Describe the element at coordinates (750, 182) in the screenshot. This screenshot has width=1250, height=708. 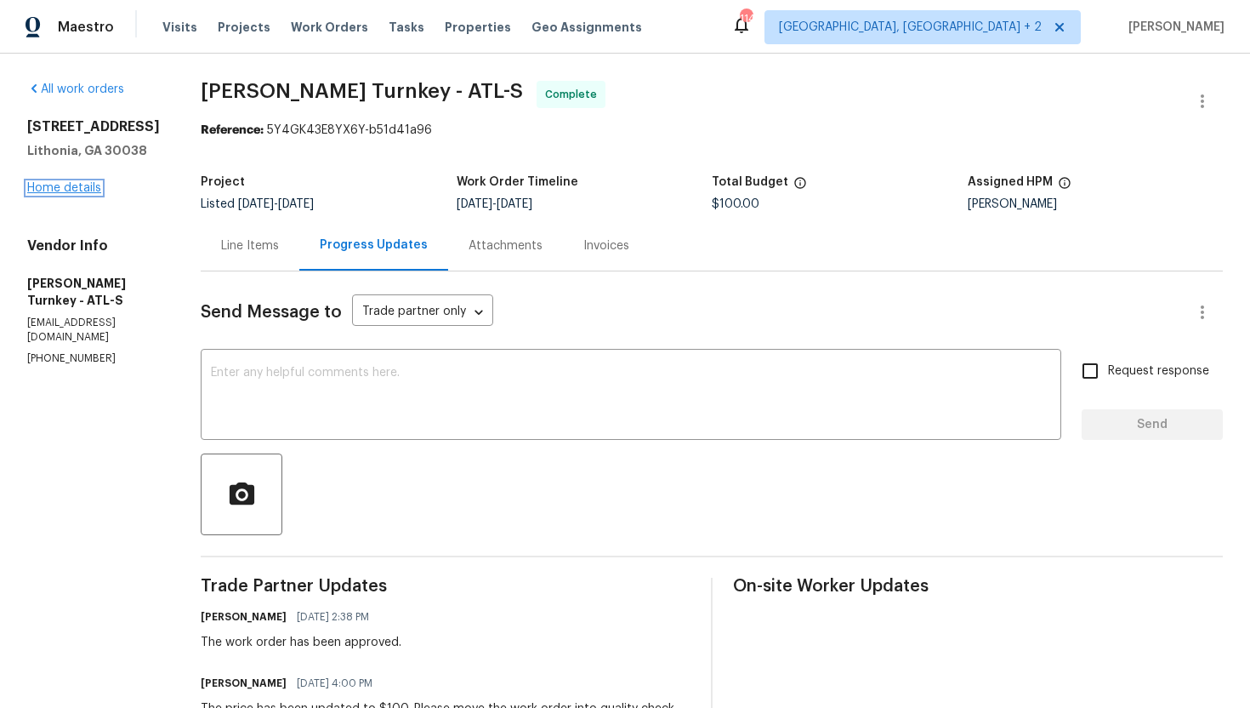
I see `h5: Total Budget` at that location.